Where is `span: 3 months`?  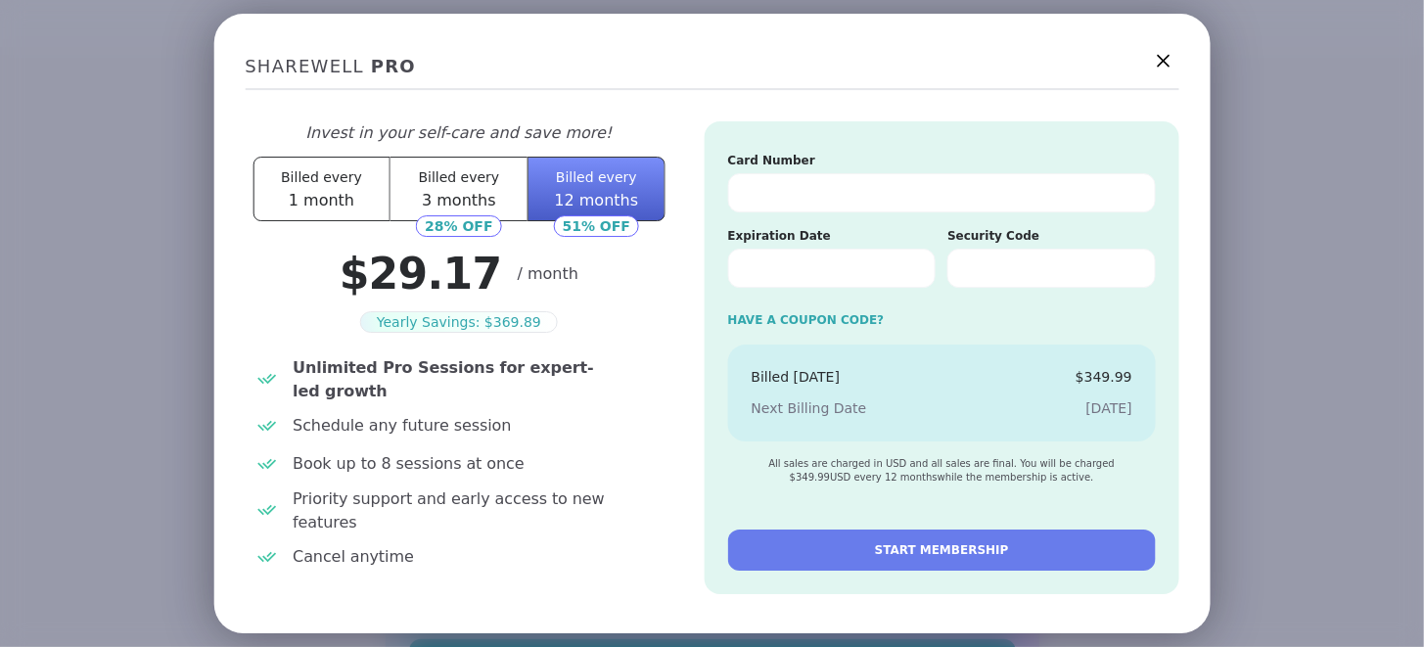 span: 3 months is located at coordinates (459, 200).